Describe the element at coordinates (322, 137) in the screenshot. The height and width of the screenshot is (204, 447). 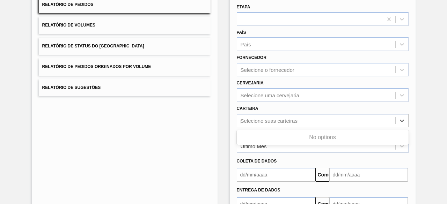
I see `div: No options` at that location.